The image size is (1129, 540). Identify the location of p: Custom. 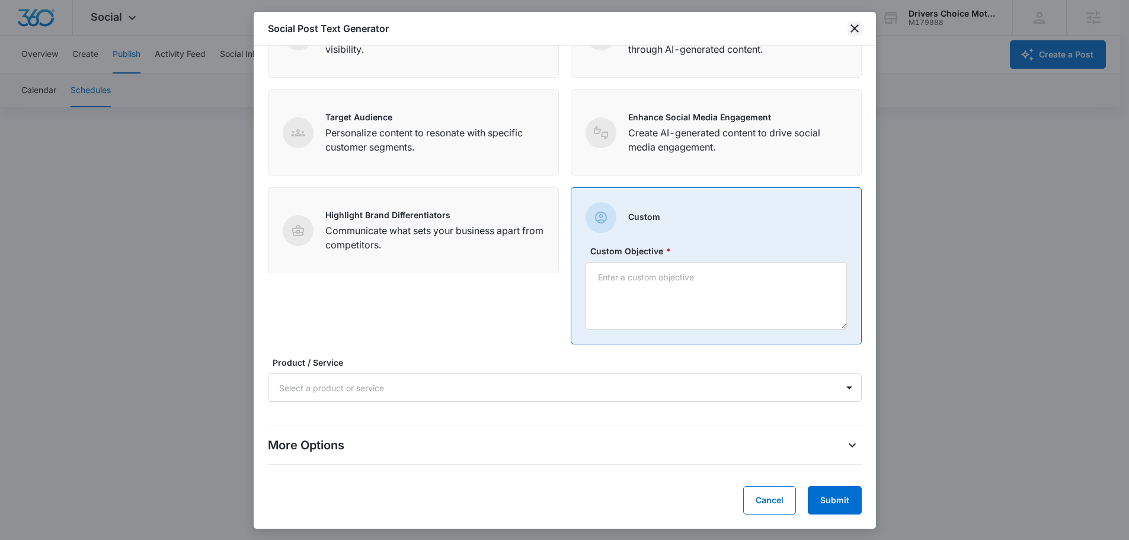
(644, 216).